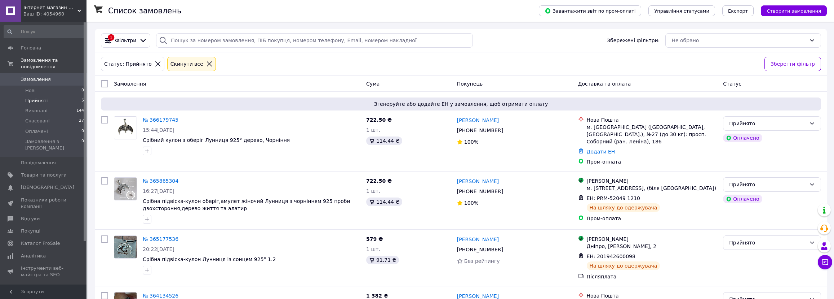  What do you see at coordinates (732, 84) in the screenshot?
I see `span: Статус` at bounding box center [732, 84].